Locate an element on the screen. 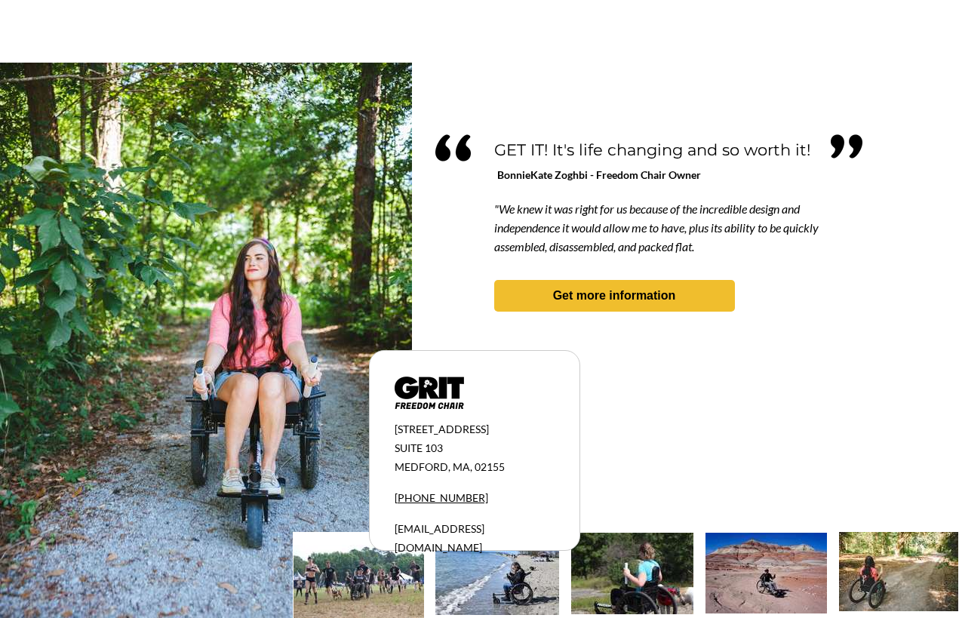 This screenshot has height=618, width=959. span: "We knew it was right for us because of the incredible design and independence it would allow me ... is located at coordinates (656, 227).